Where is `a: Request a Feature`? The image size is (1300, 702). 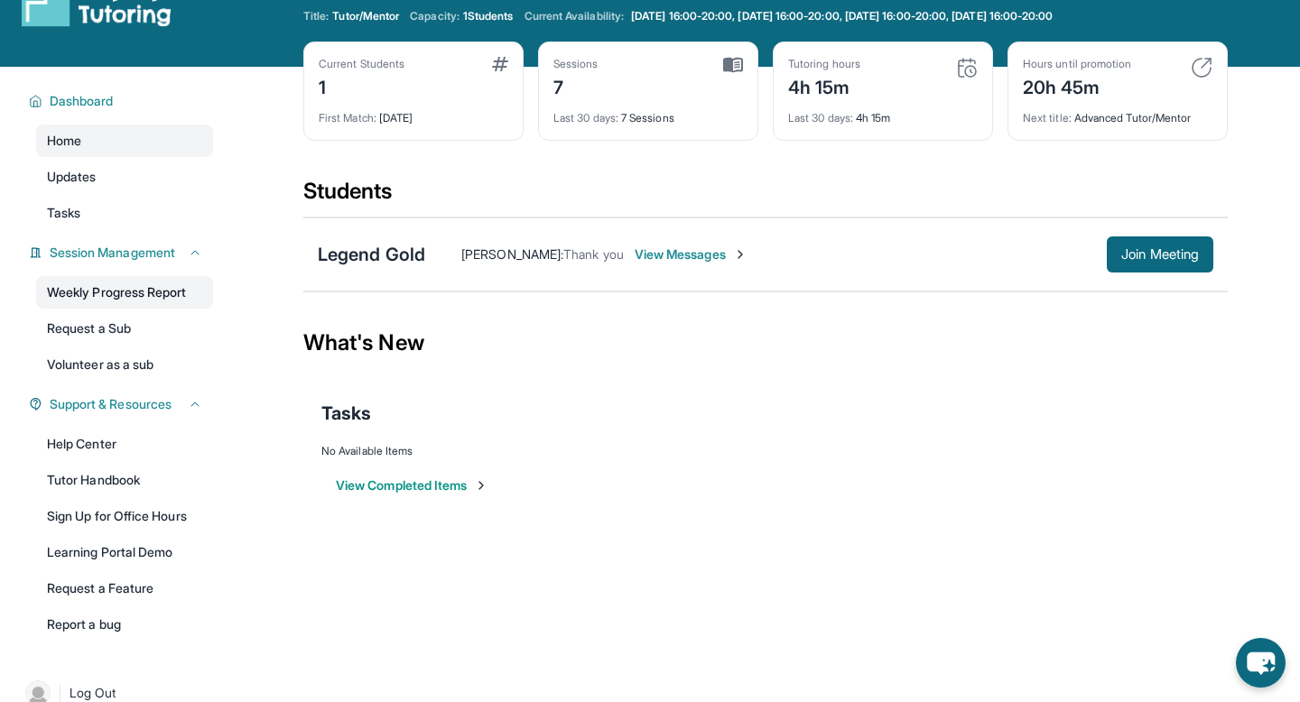 a: Request a Feature is located at coordinates (125, 588).